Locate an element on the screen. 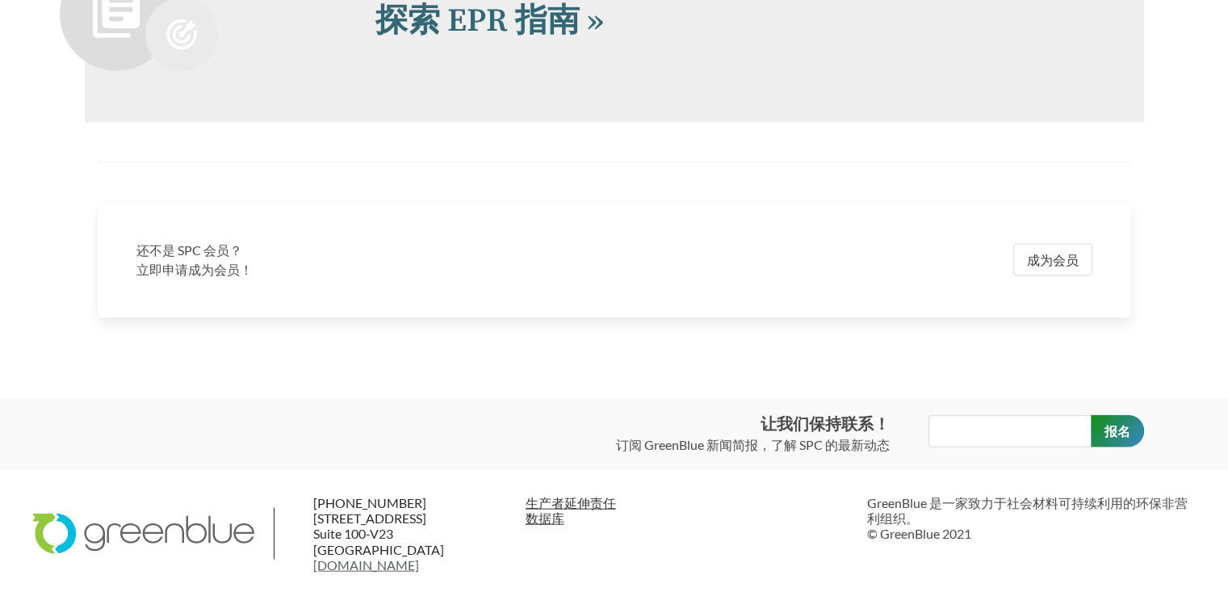 The image size is (1228, 596). font: Suite 100-V23 is located at coordinates (353, 533).